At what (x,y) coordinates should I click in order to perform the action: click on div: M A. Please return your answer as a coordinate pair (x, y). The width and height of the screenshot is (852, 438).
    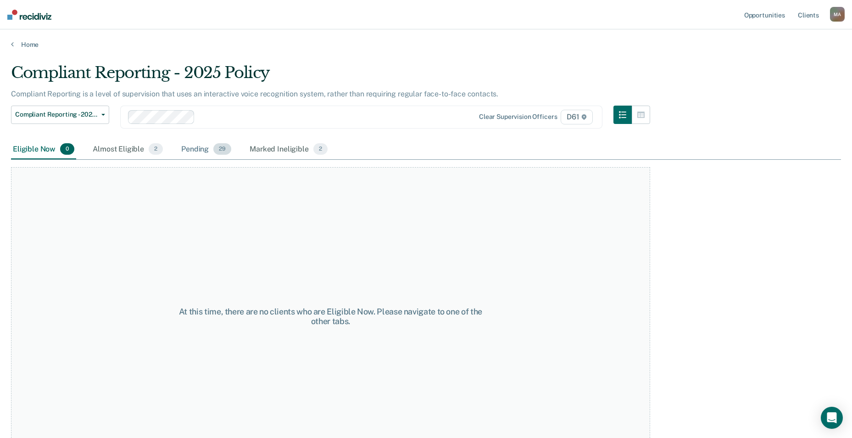
    Looking at the image, I should click on (837, 14).